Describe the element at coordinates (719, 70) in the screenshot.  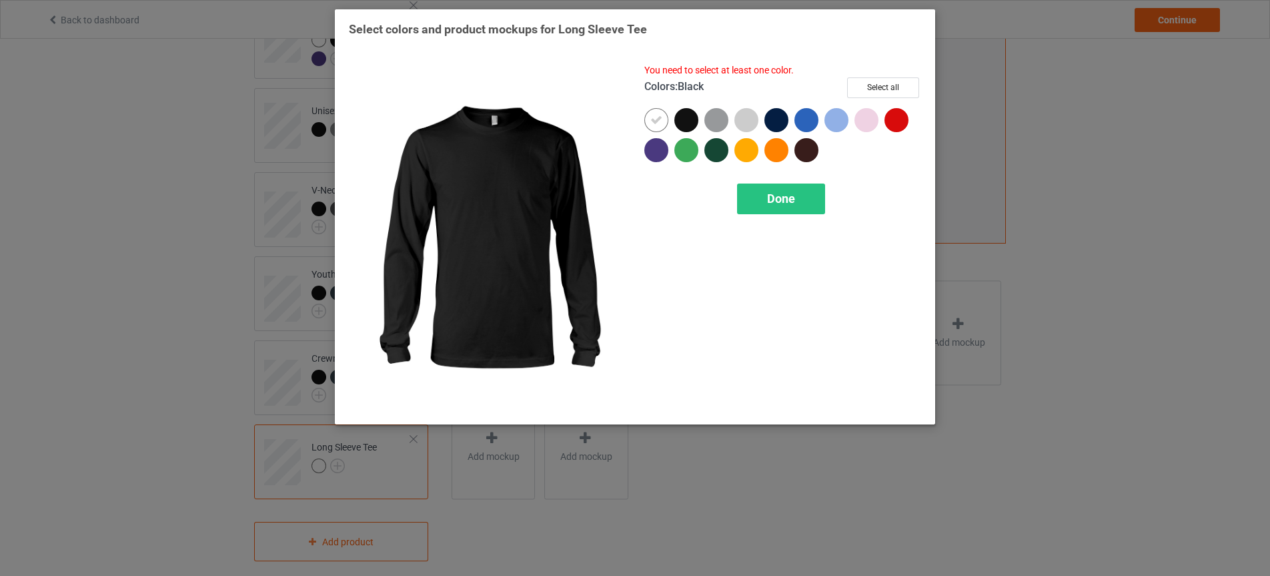
I see `span: You need to select at least one color.` at that location.